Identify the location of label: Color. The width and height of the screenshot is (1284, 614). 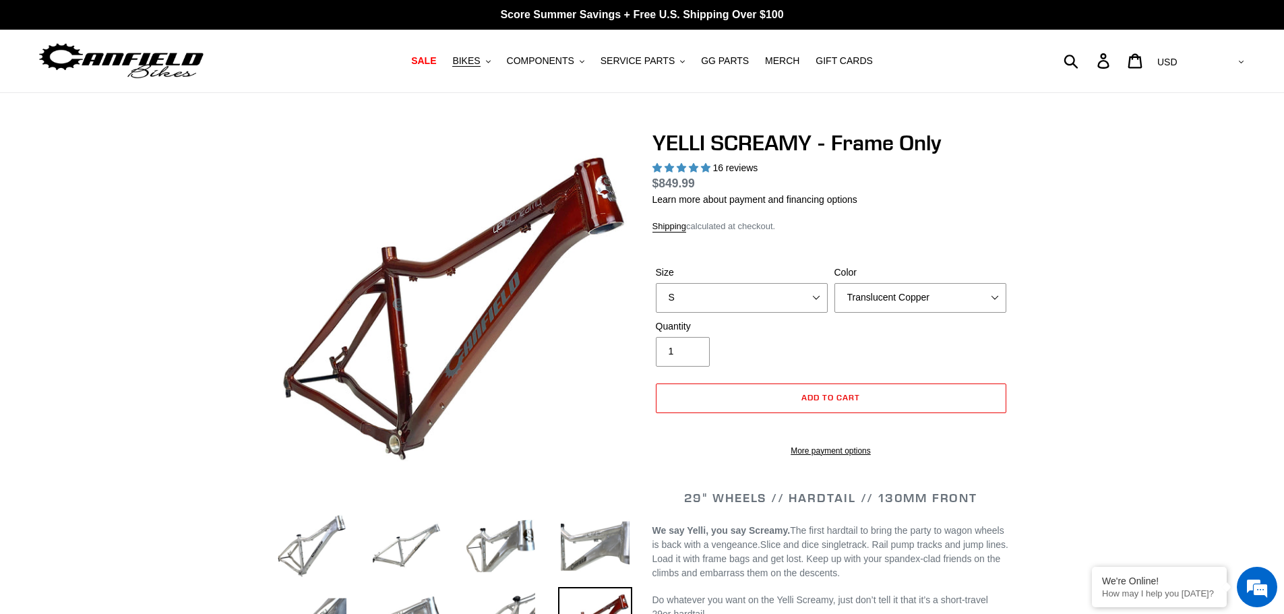
(920, 272).